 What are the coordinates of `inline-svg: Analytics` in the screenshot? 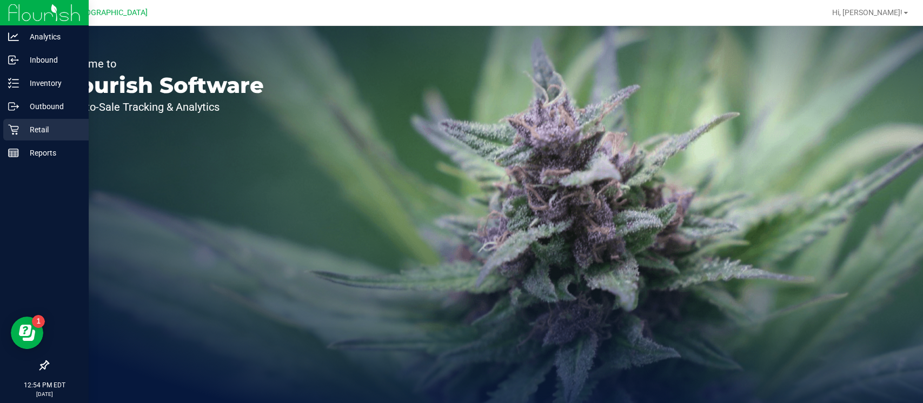 It's located at (14, 37).